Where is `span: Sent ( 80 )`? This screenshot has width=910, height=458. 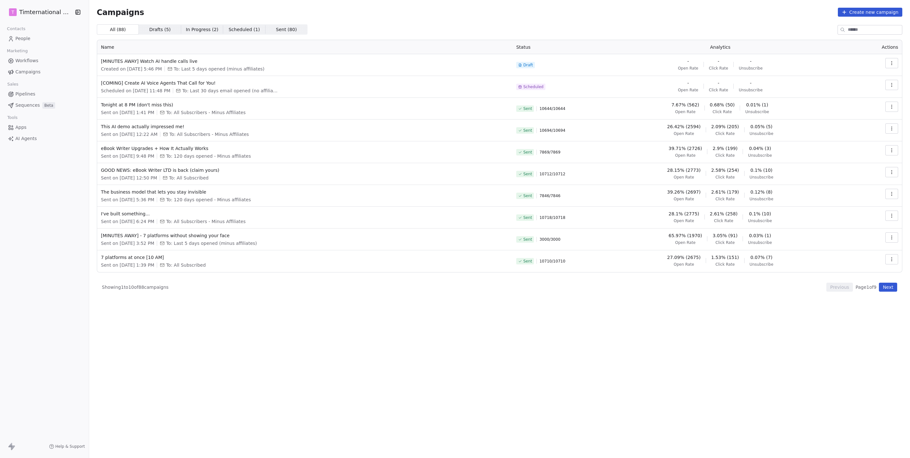 span: Sent ( 80 ) is located at coordinates (286, 29).